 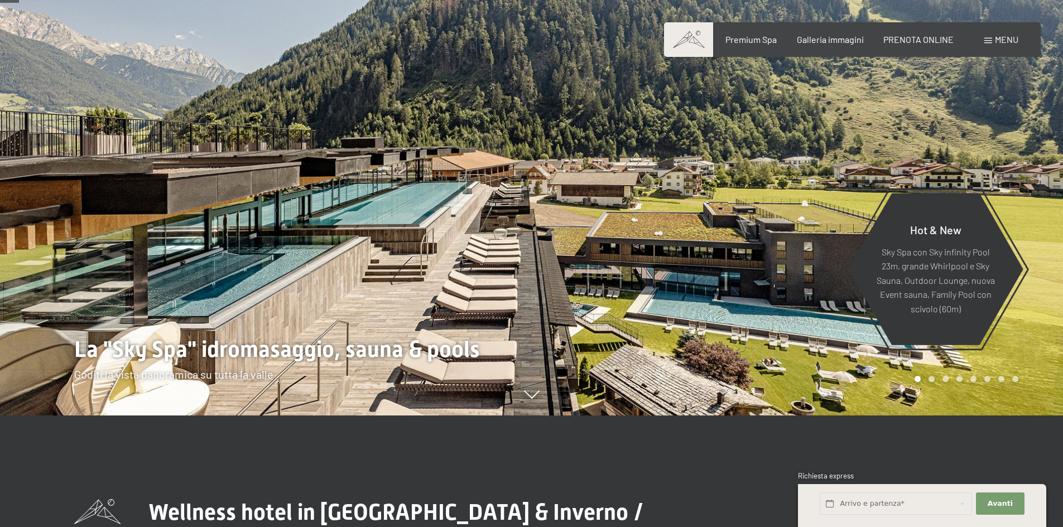 I want to click on p: Sky Spa con Sky infinity Pool 23m, grande Whirlpool e Sky Sauna, Outdoor Lounge, nuova Event saun..., so click(x=935, y=280).